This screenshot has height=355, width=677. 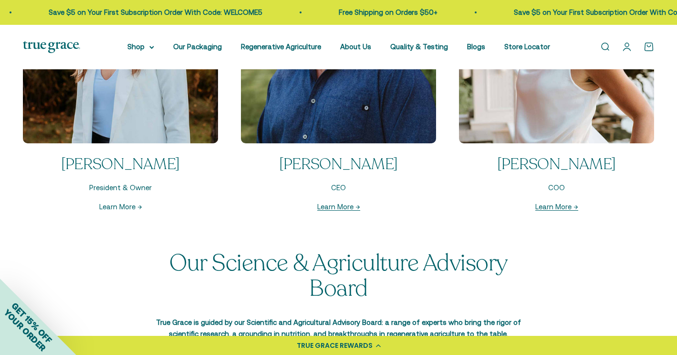 I want to click on div: TRUE GRACE REWARDS, so click(x=335, y=345).